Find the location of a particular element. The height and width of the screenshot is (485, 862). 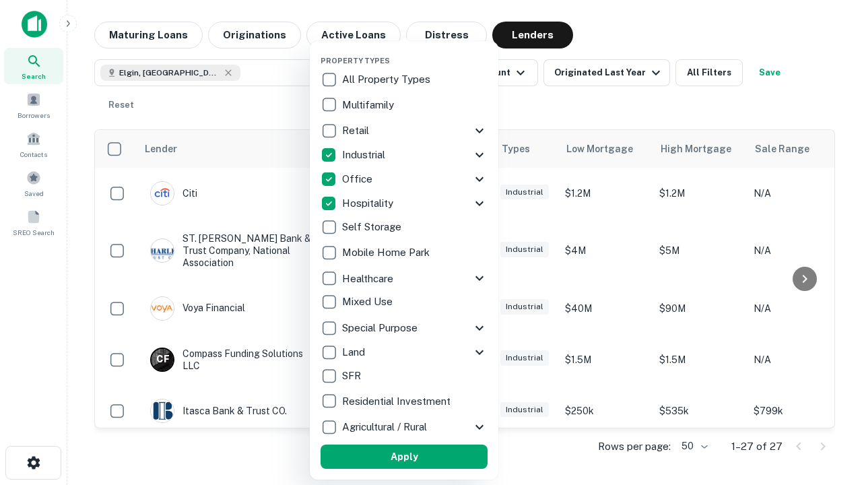

div: Land is located at coordinates (404, 352).